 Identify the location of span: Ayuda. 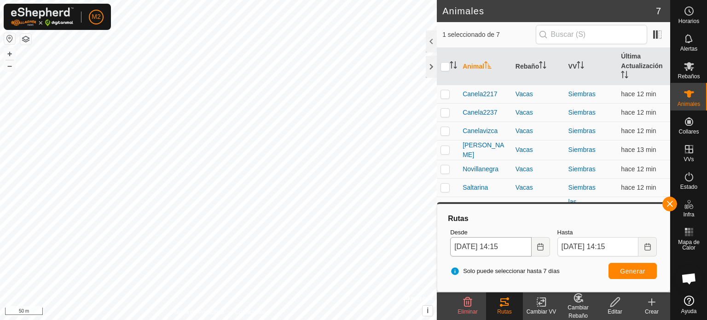
(689, 311).